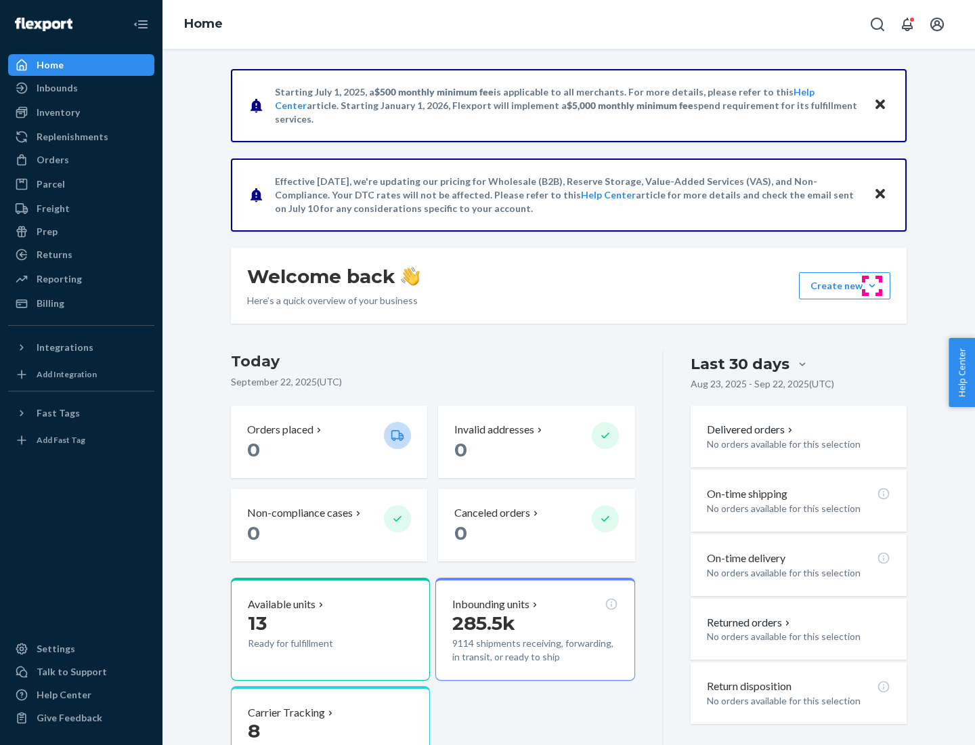  What do you see at coordinates (50, 303) in the screenshot?
I see `div: Billing` at bounding box center [50, 303].